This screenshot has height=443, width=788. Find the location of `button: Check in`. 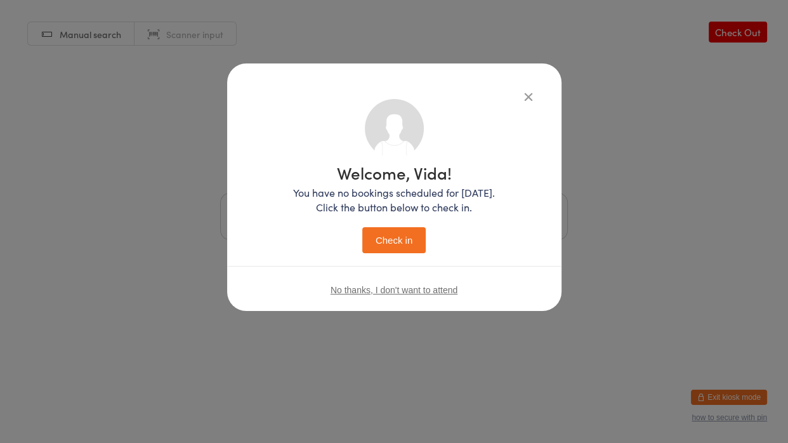

button: Check in is located at coordinates (394, 240).